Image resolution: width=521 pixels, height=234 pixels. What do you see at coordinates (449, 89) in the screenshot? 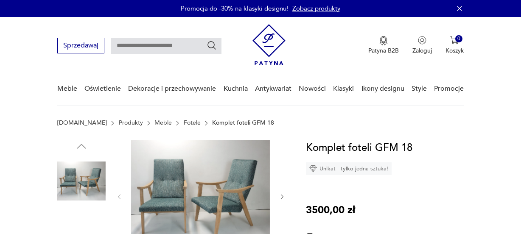
I see `a: Promocje` at bounding box center [449, 89].